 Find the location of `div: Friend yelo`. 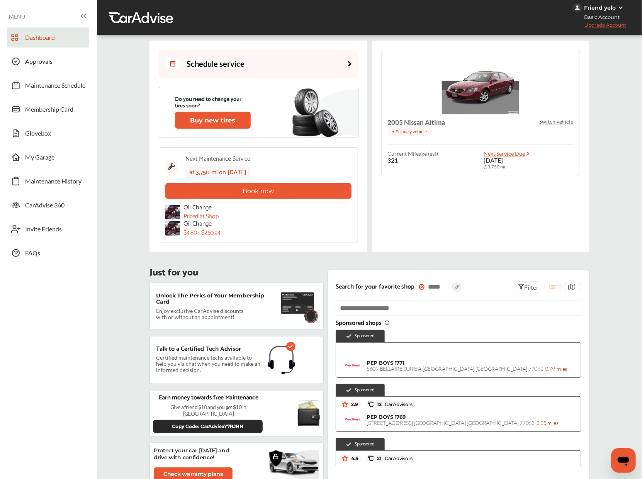

div: Friend yelo is located at coordinates (600, 8).